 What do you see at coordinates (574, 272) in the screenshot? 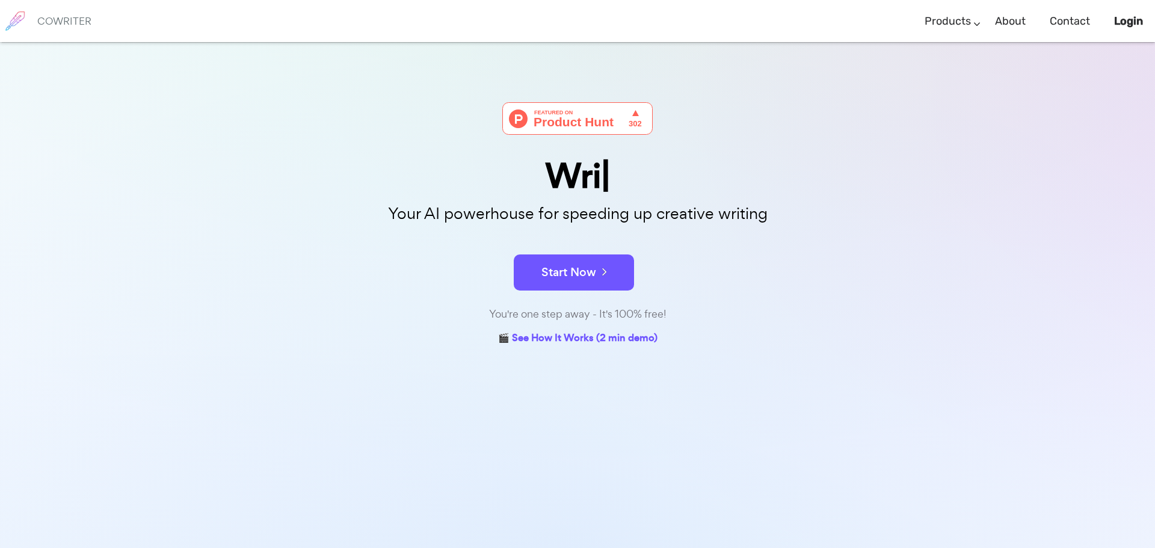
I see `button: Start Now` at bounding box center [574, 272].